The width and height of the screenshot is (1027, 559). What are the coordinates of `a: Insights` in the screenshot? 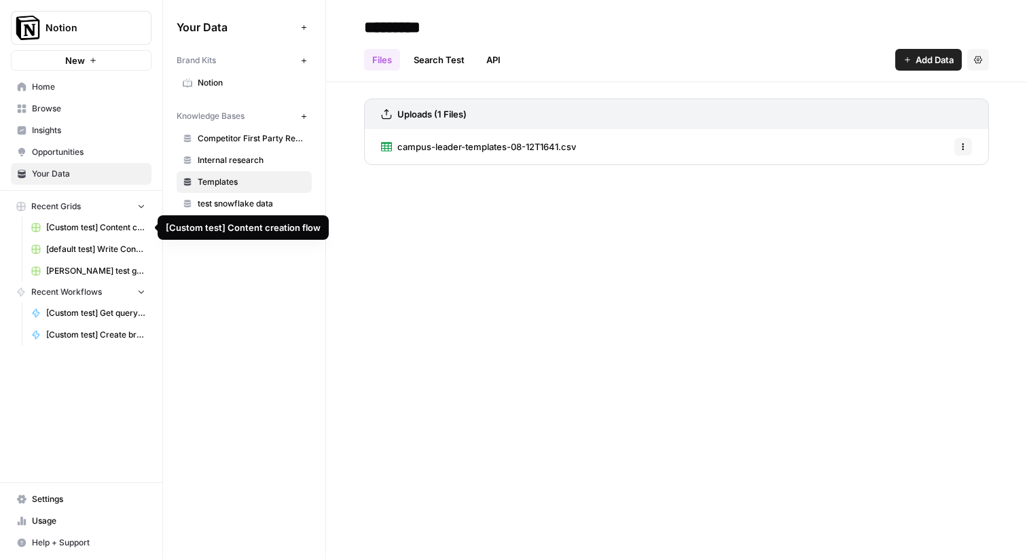 It's located at (81, 130).